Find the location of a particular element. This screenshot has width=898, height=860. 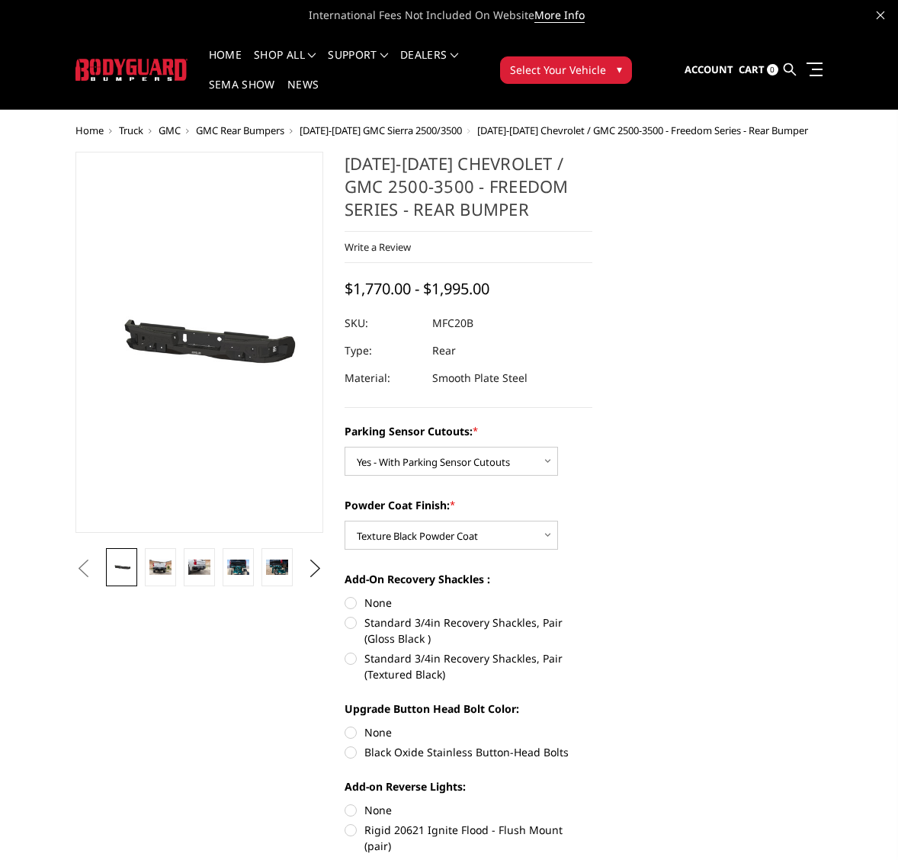

a: GMC Rear Bumpers is located at coordinates (240, 130).